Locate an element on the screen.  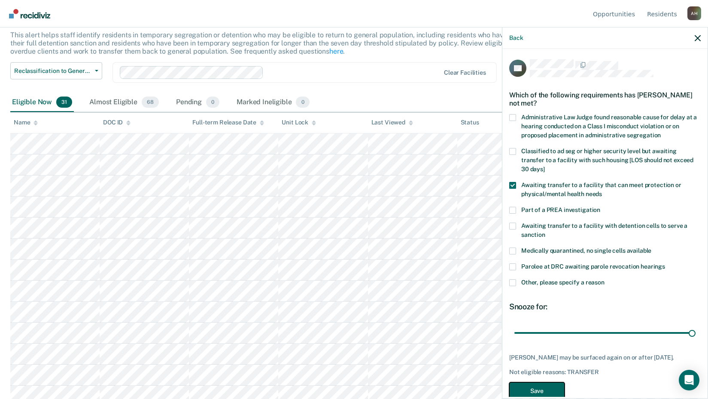
div: A H is located at coordinates (694, 13).